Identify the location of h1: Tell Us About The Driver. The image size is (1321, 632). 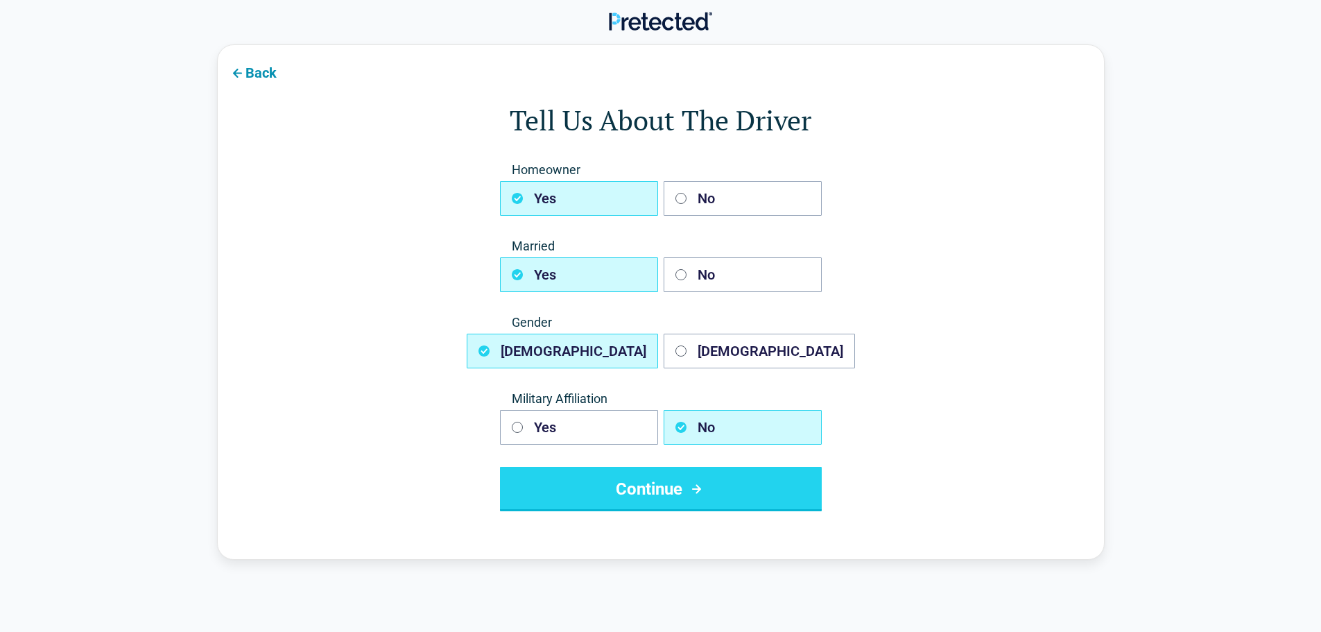
(661, 120).